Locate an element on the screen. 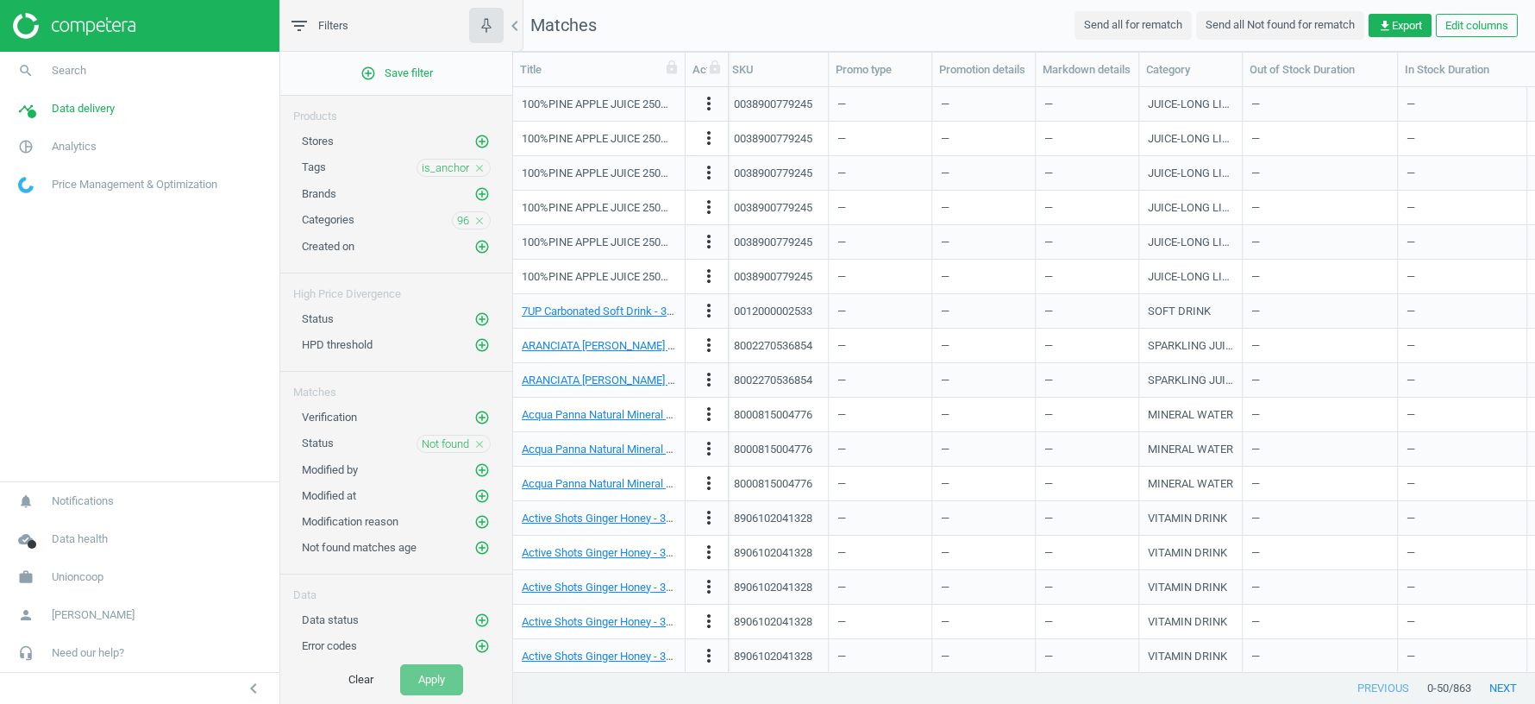 The image size is (1535, 704). span: 0 - 50 is located at coordinates (1437, 688).